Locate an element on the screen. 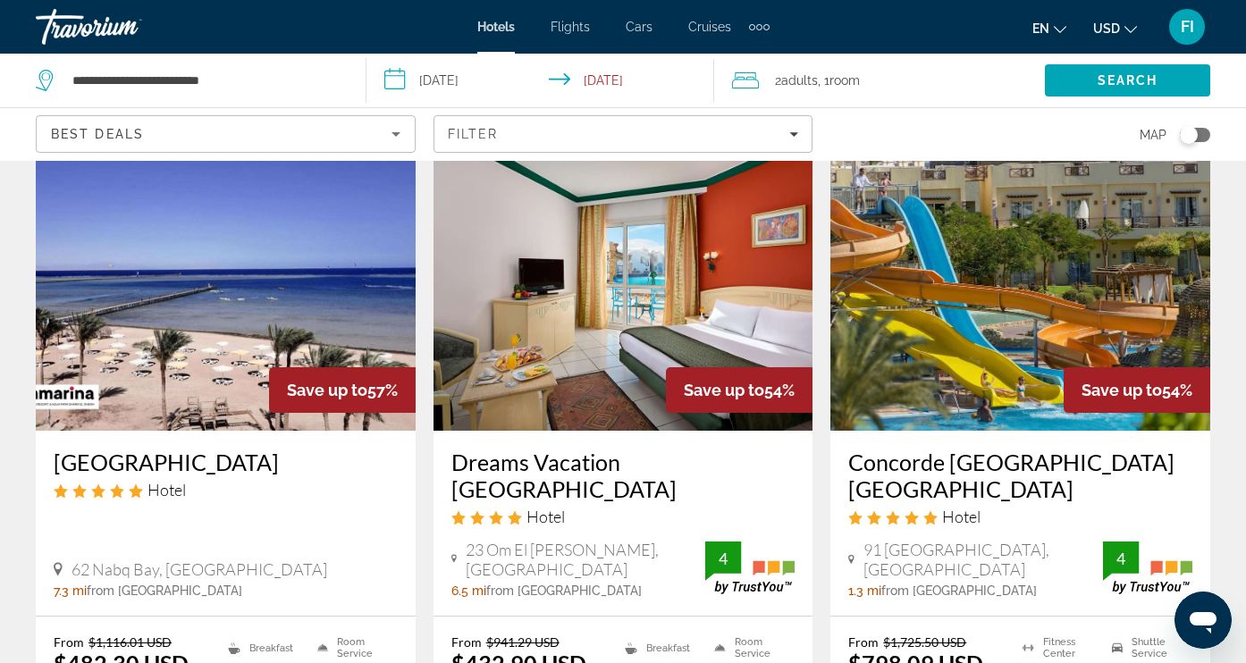 This screenshot has height=663, width=1246. a: Flights is located at coordinates (570, 27).